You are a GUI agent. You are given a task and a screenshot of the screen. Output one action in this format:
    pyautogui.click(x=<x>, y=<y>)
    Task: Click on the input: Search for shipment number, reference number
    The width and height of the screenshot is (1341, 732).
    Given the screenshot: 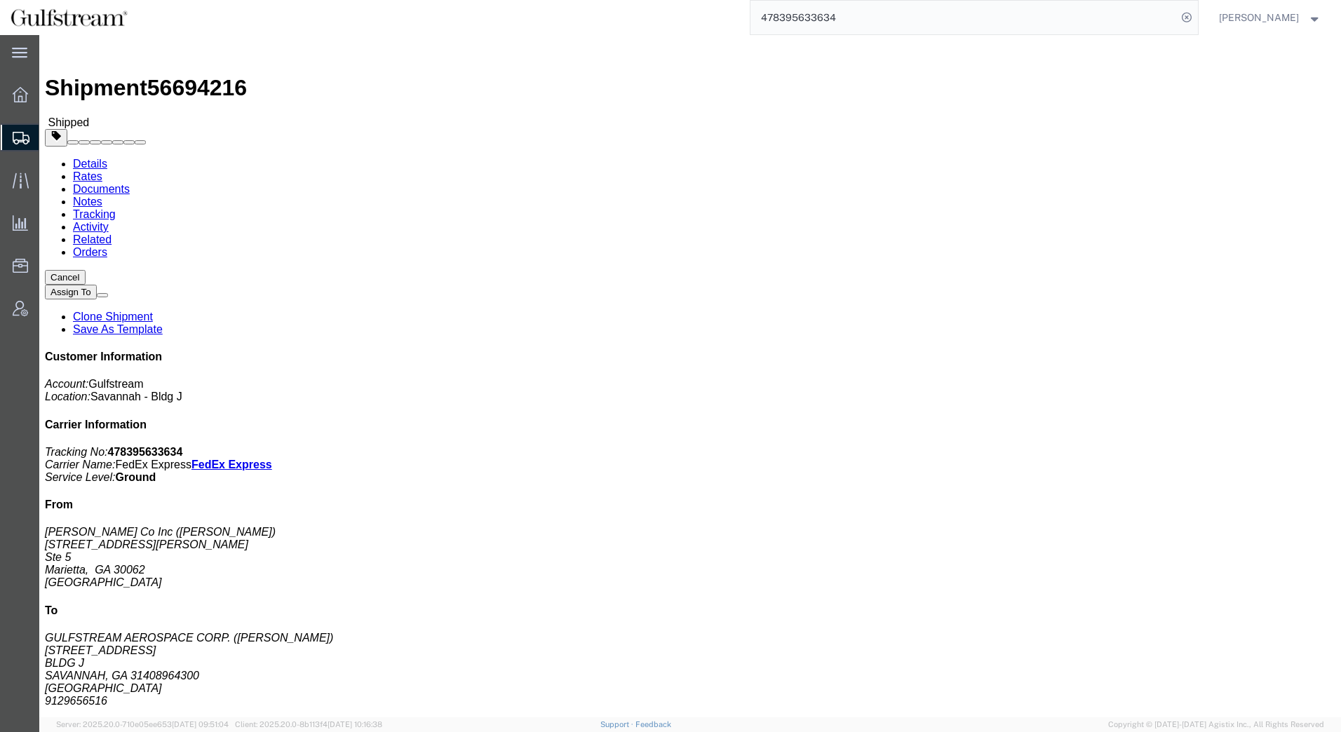 What is the action you would take?
    pyautogui.click(x=963, y=18)
    